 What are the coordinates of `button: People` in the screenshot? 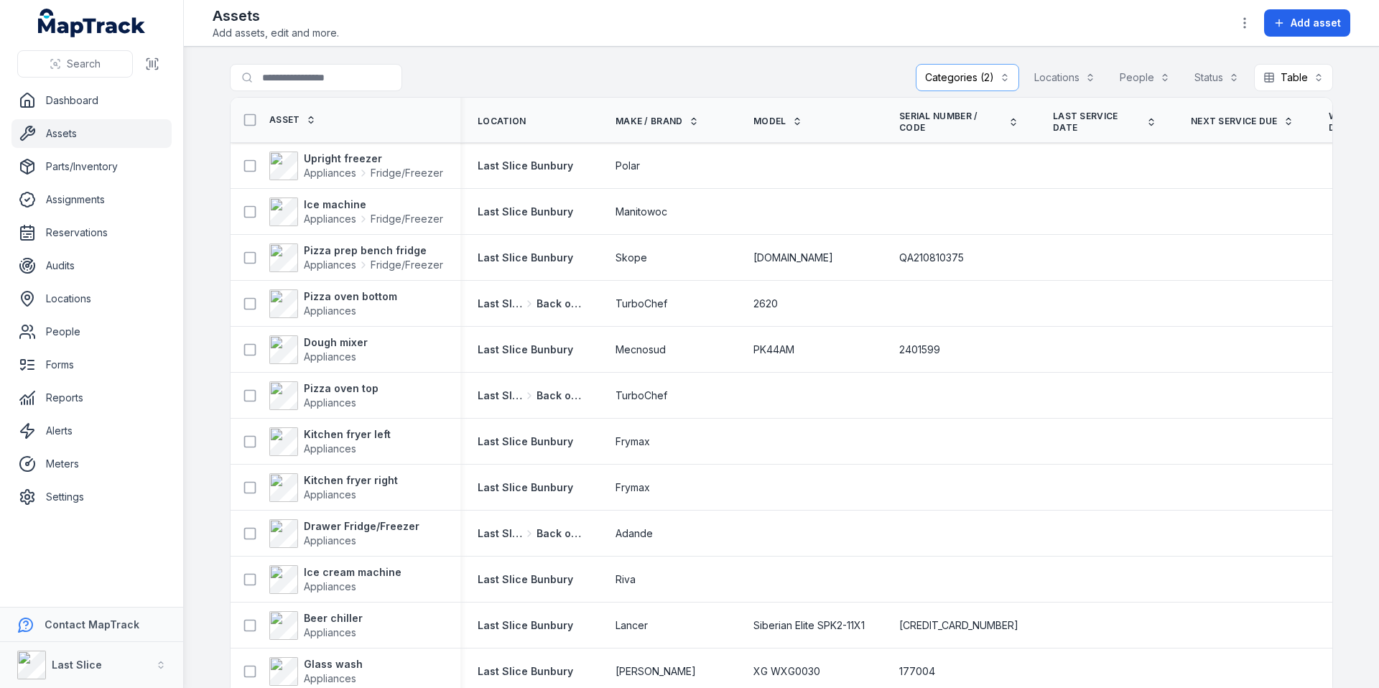 It's located at (1145, 78).